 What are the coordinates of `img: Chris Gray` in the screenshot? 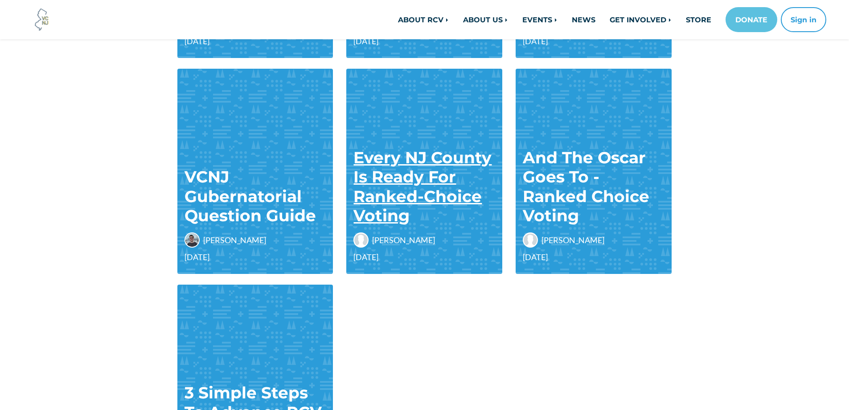 It's located at (361, 240).